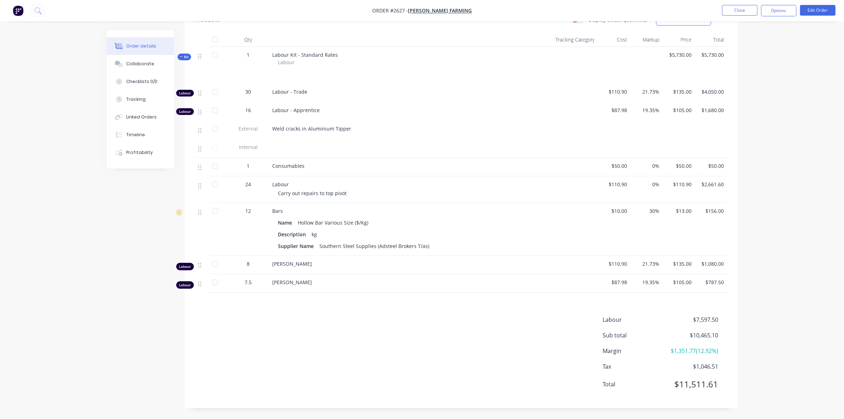  I want to click on button: Checklists 0/0, so click(140, 82).